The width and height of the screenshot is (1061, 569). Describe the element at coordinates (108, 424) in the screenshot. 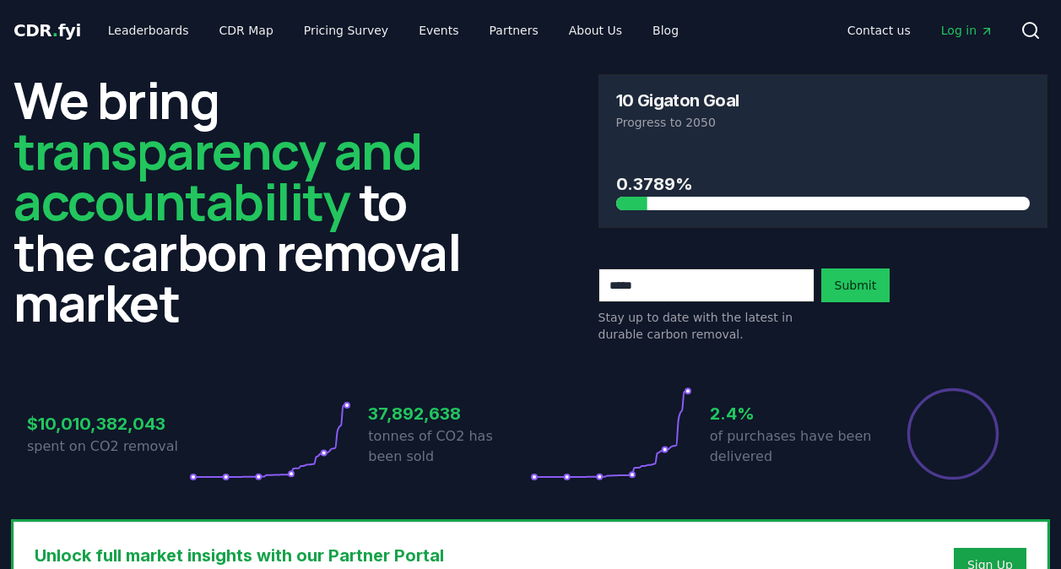

I see `h3: $10,010,382,043` at that location.